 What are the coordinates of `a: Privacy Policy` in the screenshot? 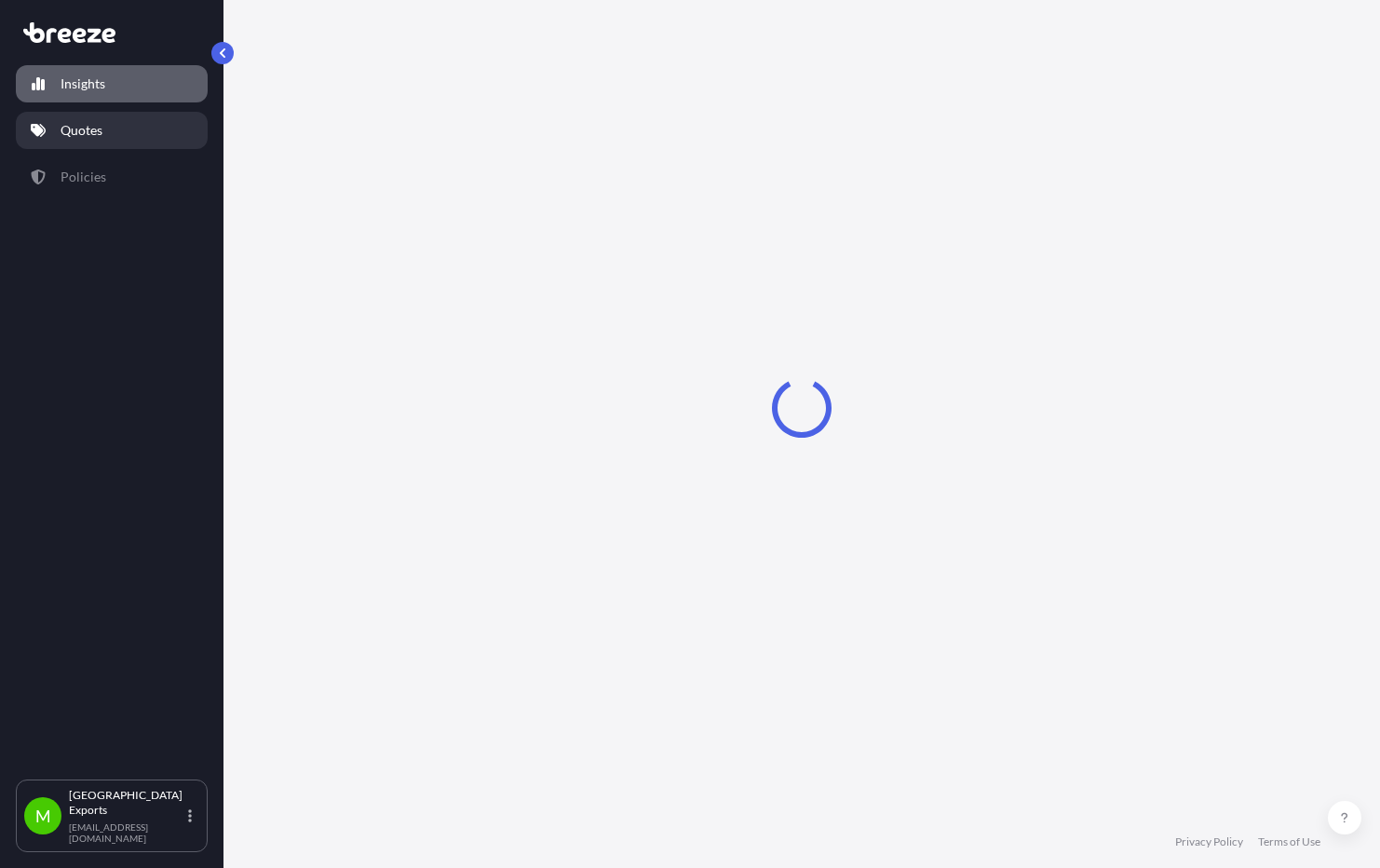 It's located at (1209, 842).